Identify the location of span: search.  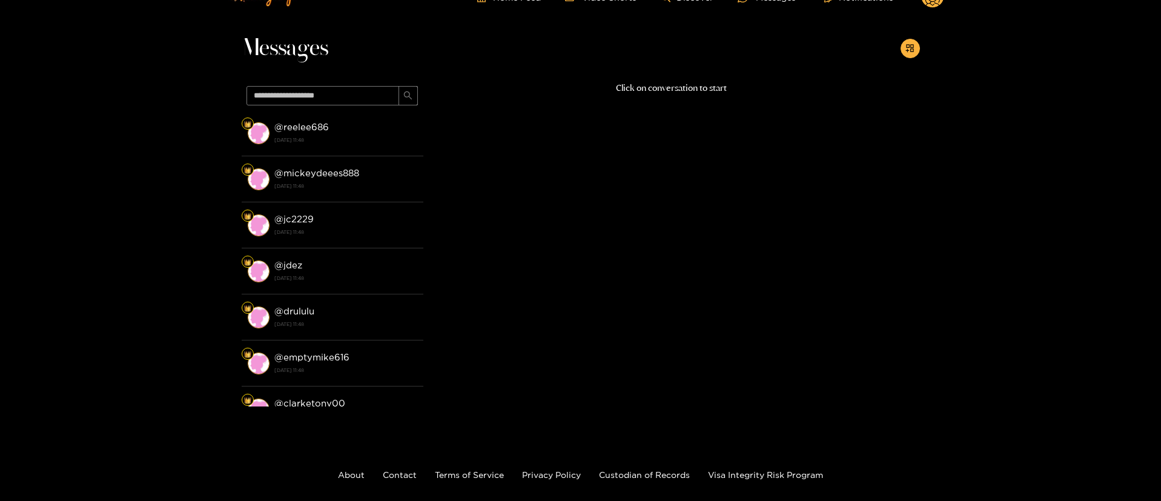
(407, 96).